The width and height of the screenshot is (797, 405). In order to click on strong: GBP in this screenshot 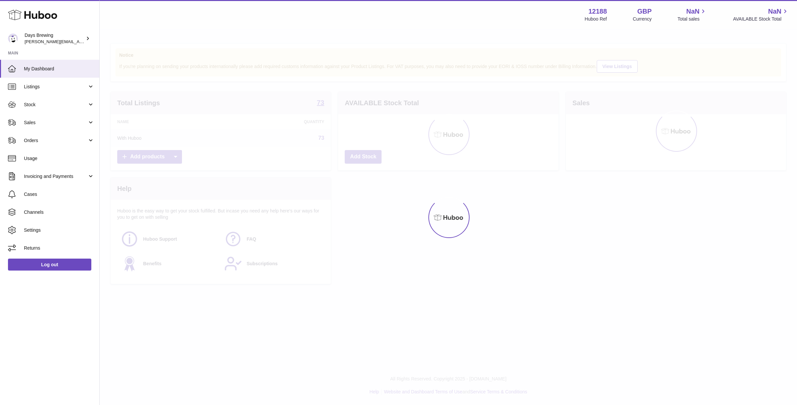, I will do `click(644, 11)`.